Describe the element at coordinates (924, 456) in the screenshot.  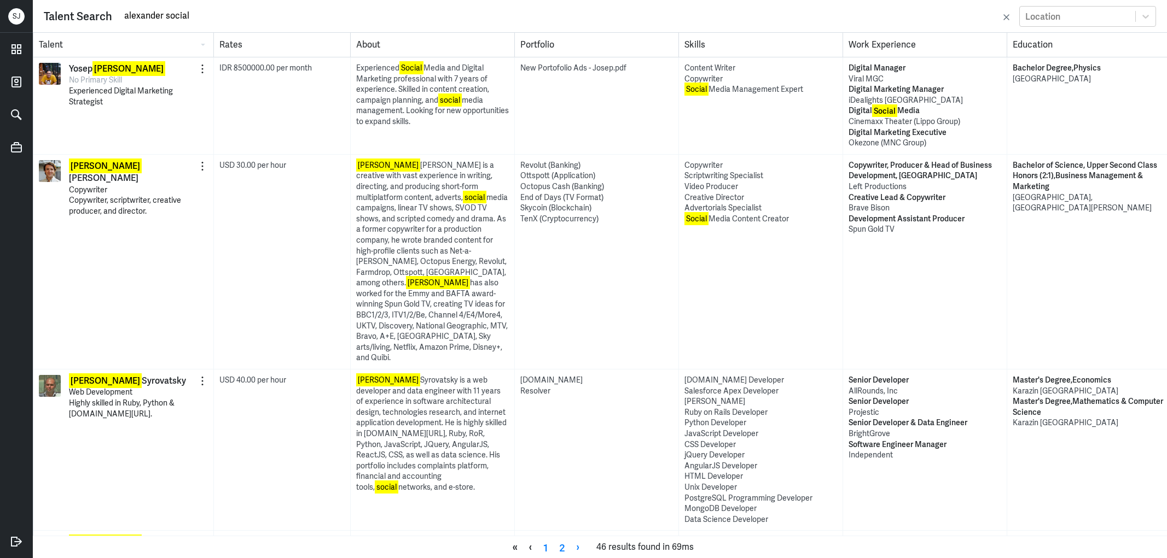
I see `p: Independent` at that location.